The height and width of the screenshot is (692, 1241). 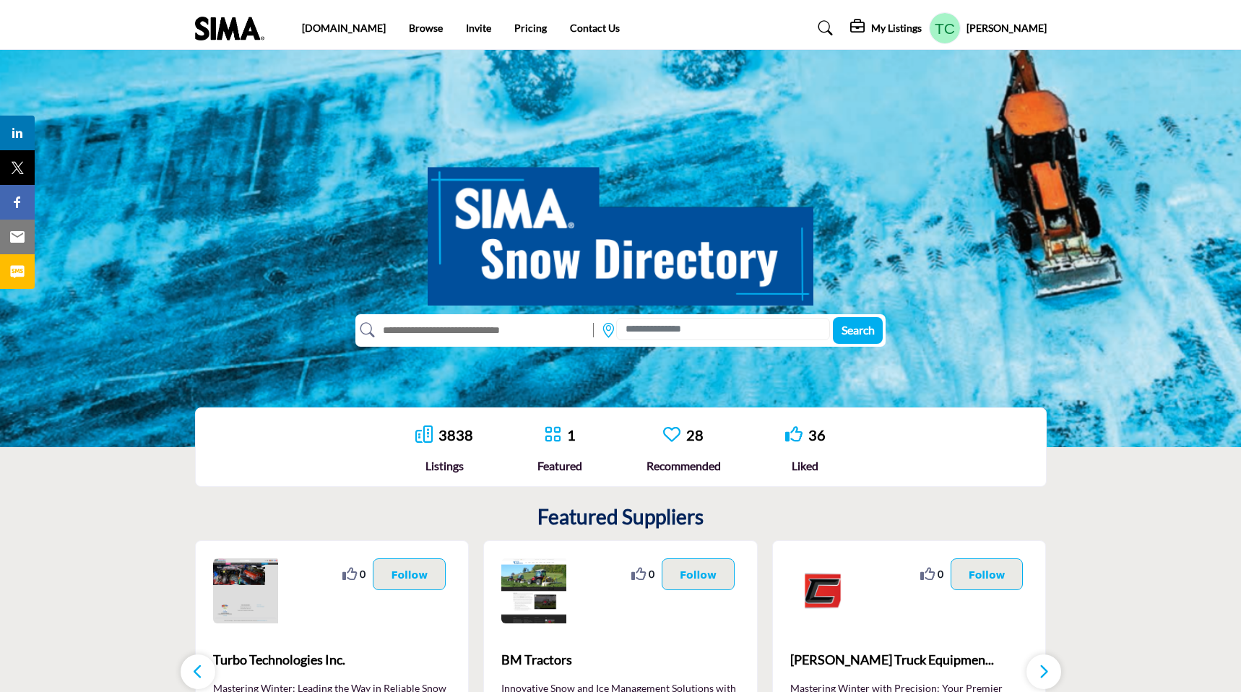 I want to click on a: Browse, so click(x=425, y=27).